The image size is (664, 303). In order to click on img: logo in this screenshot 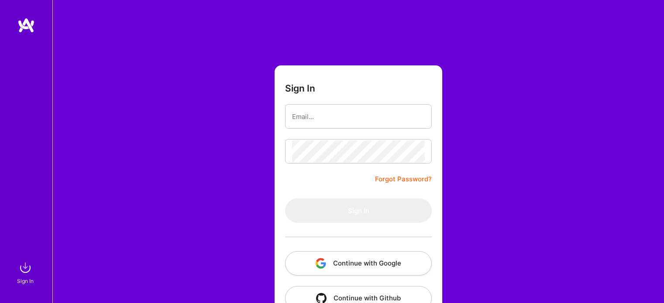, I will do `click(26, 25)`.